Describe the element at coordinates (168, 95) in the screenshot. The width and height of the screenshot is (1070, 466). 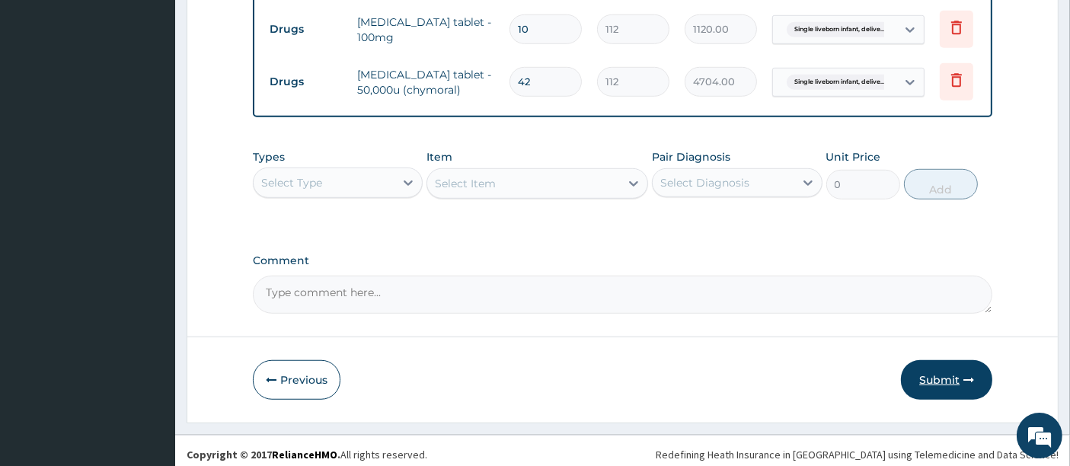
I see `div: Chat with us now` at that location.